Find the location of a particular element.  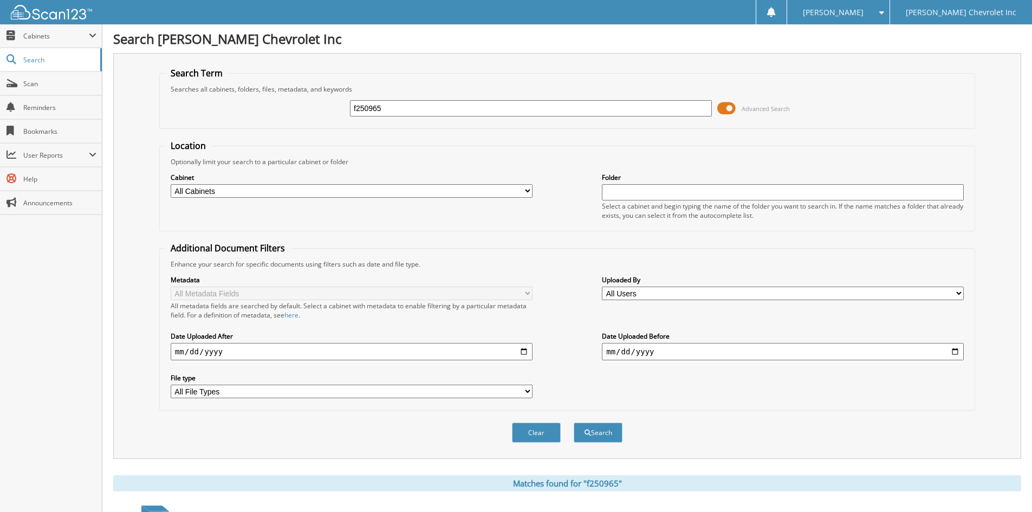

button: Search is located at coordinates (598, 432).